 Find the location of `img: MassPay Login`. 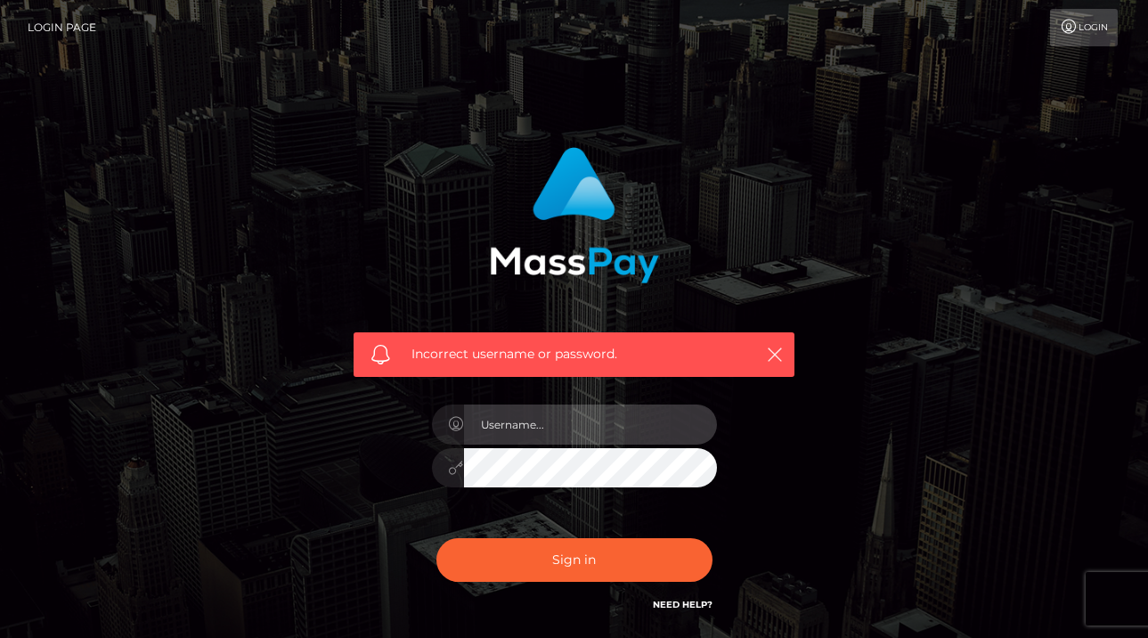

img: MassPay Login is located at coordinates (575, 215).